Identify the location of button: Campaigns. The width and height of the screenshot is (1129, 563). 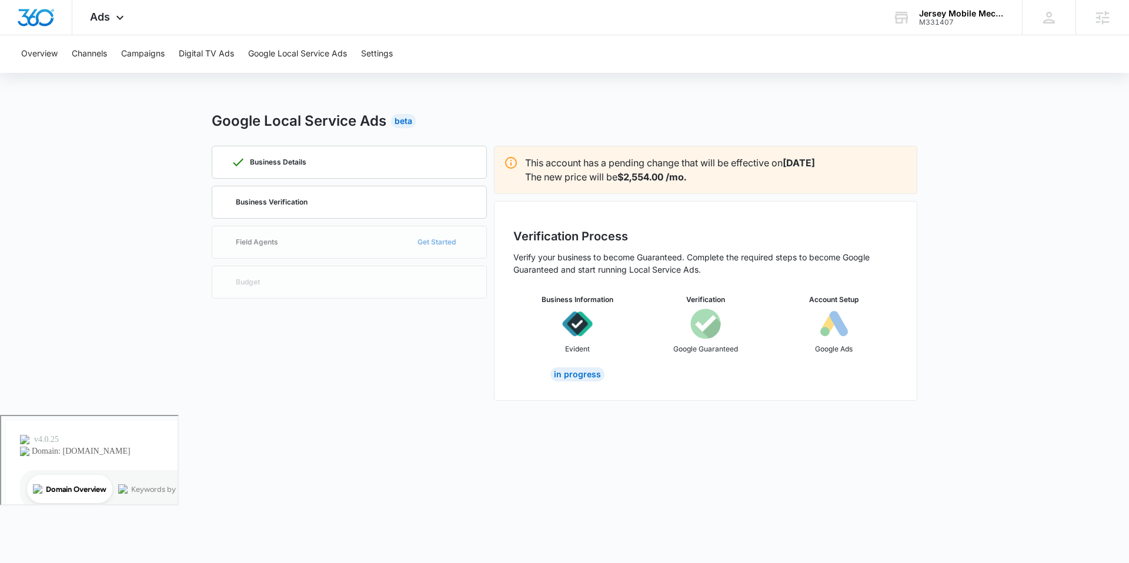
(143, 54).